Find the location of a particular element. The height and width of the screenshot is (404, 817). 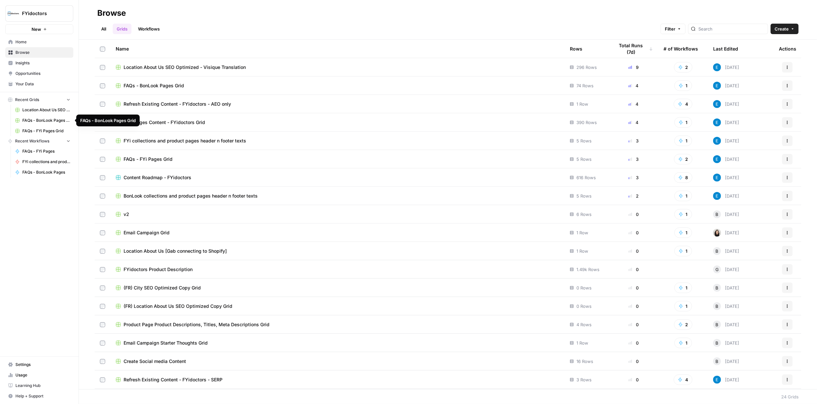

a: (FR) City SEO Optimized Copy Grid is located at coordinates (337, 288).